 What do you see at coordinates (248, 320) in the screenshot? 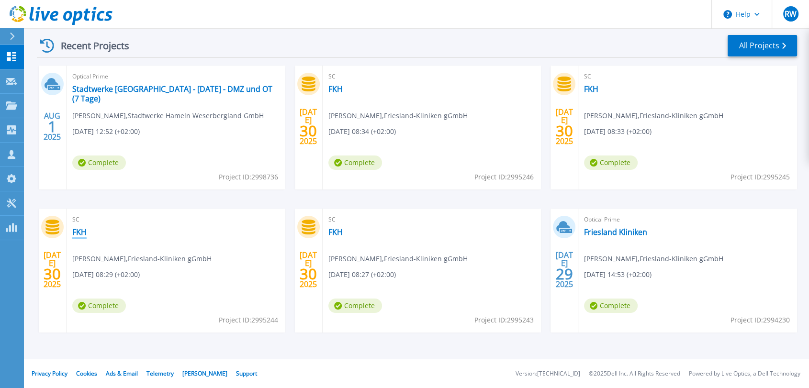
I see `span: Project ID: 2995244` at bounding box center [248, 320].